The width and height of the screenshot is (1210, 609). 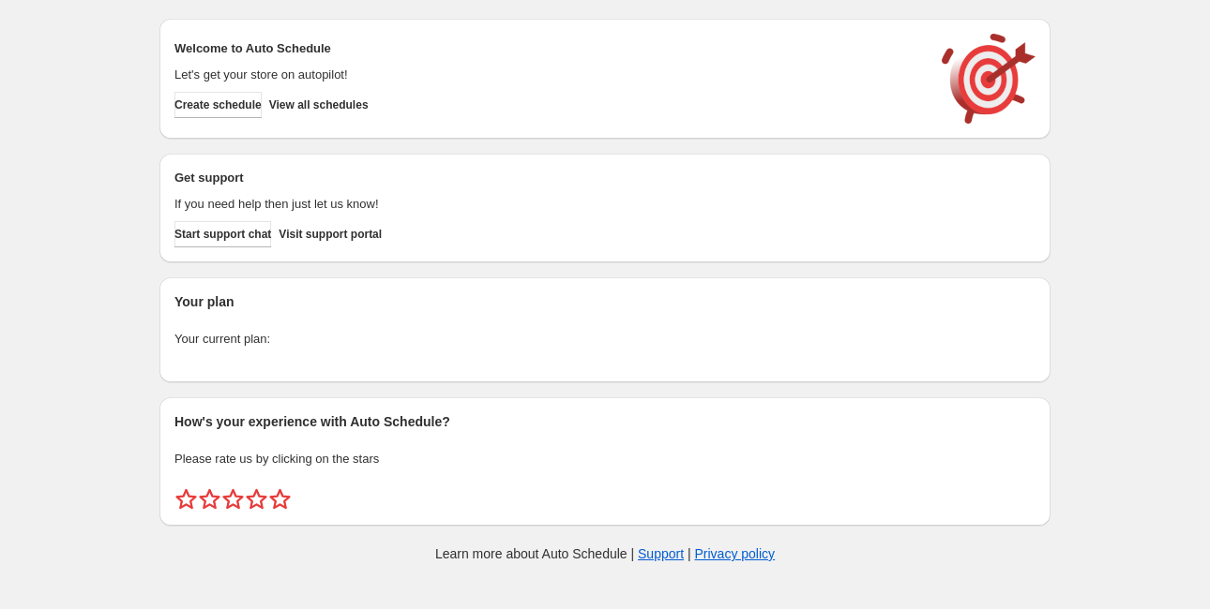 What do you see at coordinates (660, 554) in the screenshot?
I see `a: Support` at bounding box center [660, 554].